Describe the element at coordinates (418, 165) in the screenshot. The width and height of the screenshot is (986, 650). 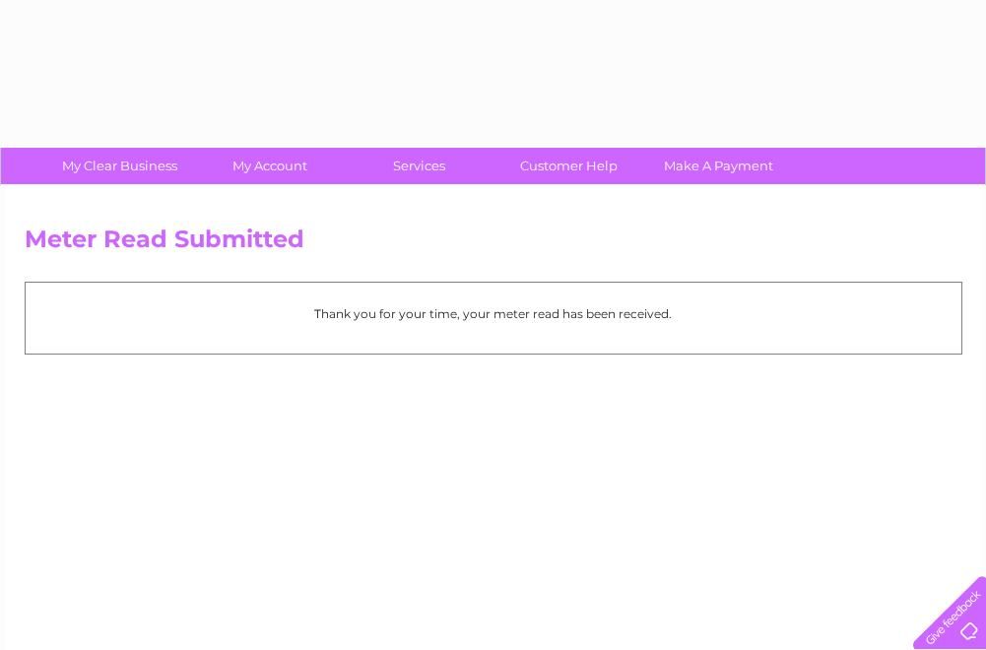
I see `a: Services` at that location.